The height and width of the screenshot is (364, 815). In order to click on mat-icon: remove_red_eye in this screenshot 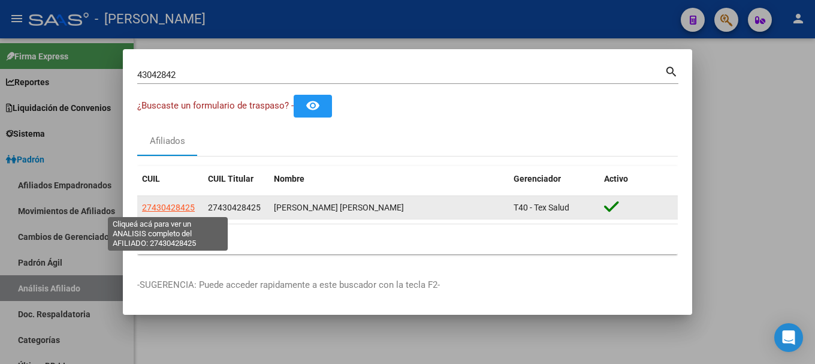, I will do `click(313, 105)`.